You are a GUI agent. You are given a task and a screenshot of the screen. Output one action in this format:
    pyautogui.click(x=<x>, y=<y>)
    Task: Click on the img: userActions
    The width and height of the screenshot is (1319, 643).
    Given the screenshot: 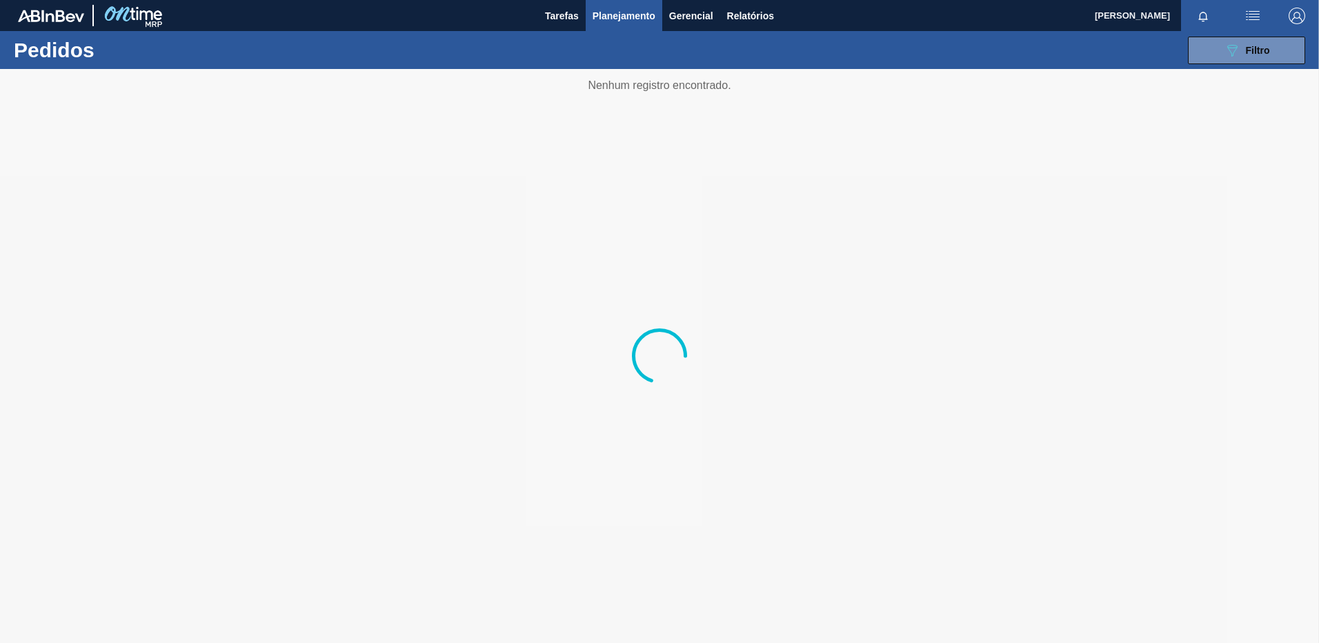 What is the action you would take?
    pyautogui.click(x=1253, y=16)
    